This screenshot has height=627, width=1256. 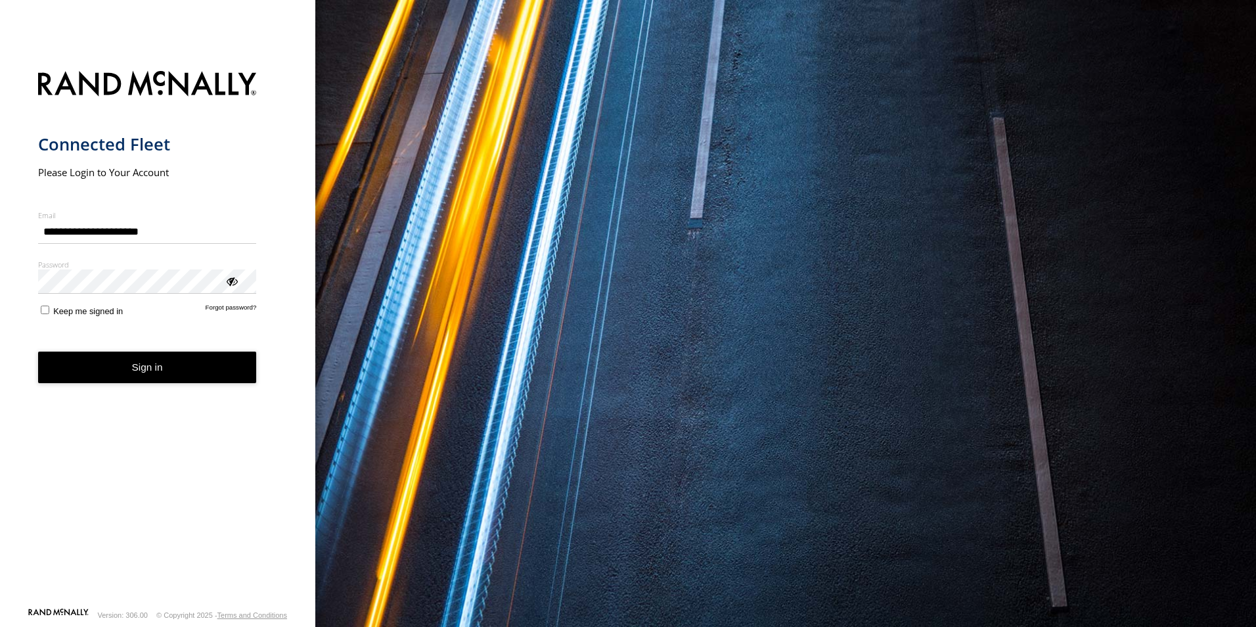 What do you see at coordinates (147, 215) in the screenshot?
I see `label: Email` at bounding box center [147, 215].